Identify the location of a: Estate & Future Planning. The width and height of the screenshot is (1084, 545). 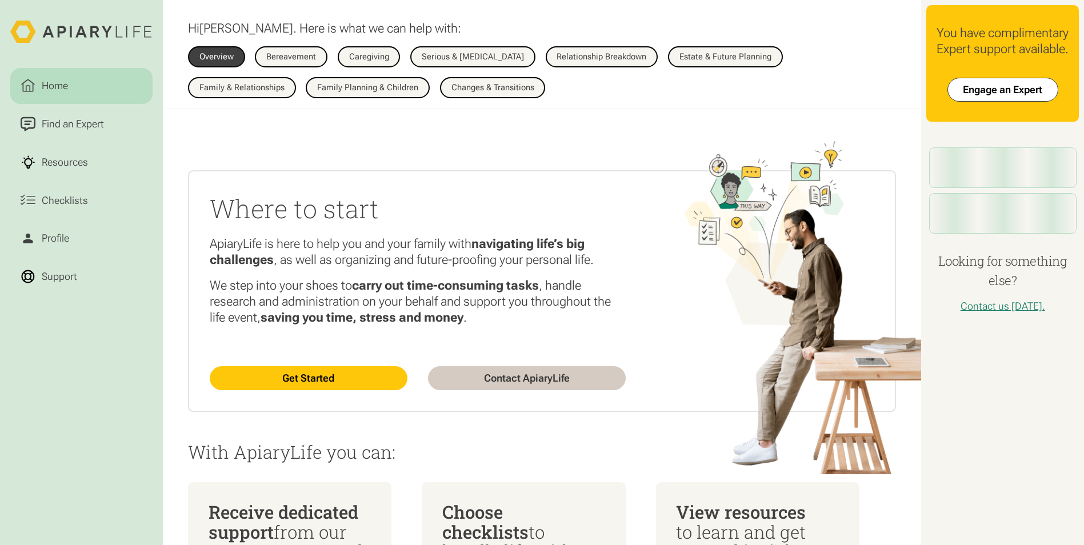
(725, 57).